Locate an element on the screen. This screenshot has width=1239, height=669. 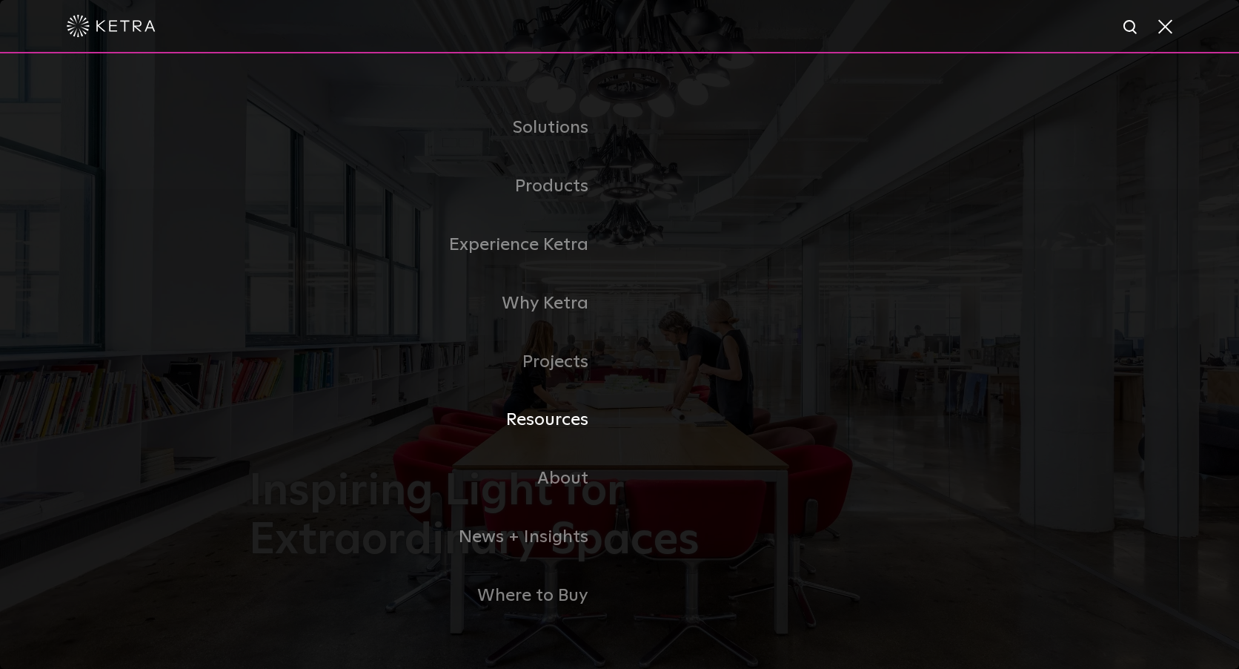
a: About is located at coordinates (434, 478).